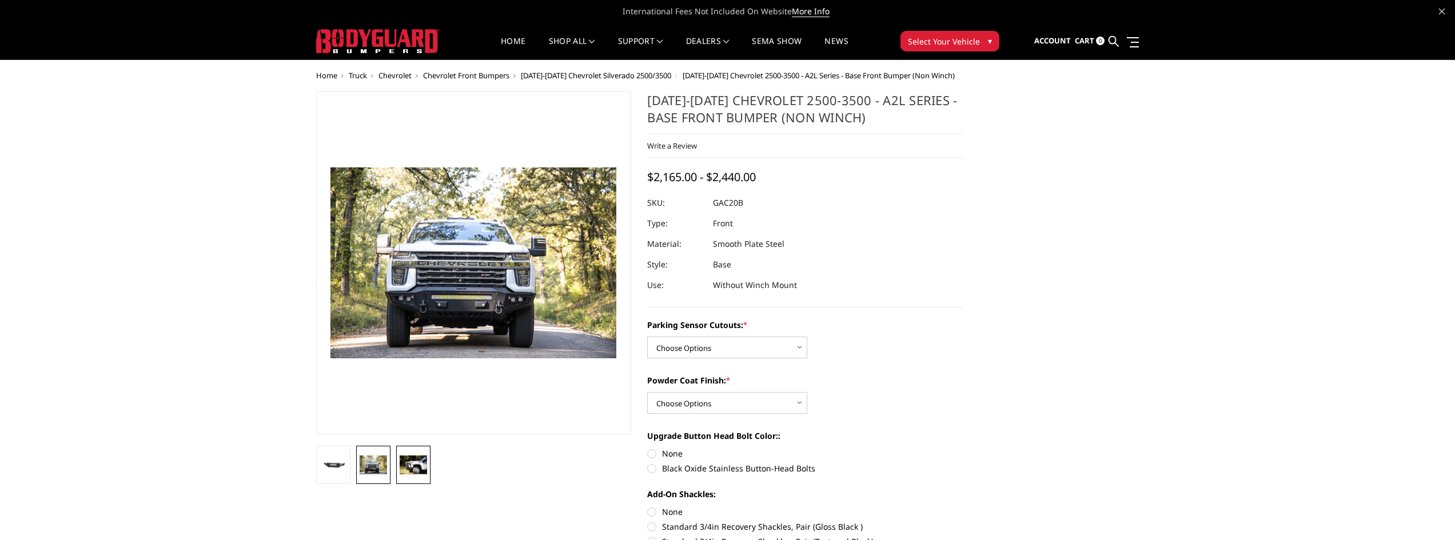  What do you see at coordinates (722, 265) in the screenshot?
I see `dd: Base` at bounding box center [722, 265].